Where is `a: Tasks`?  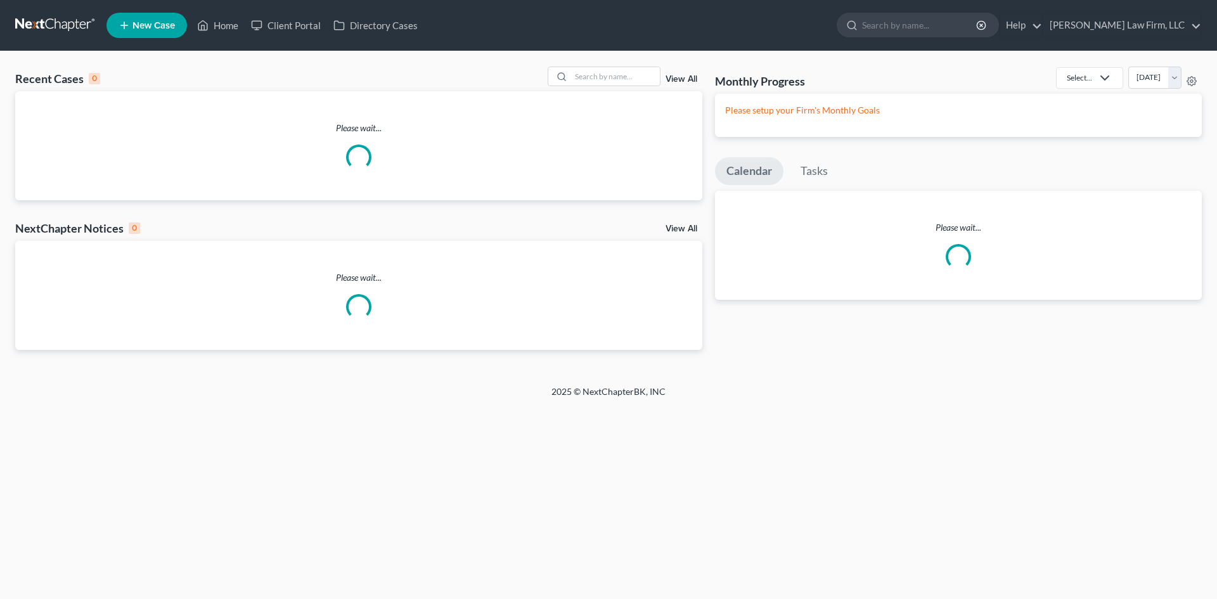 a: Tasks is located at coordinates (814, 171).